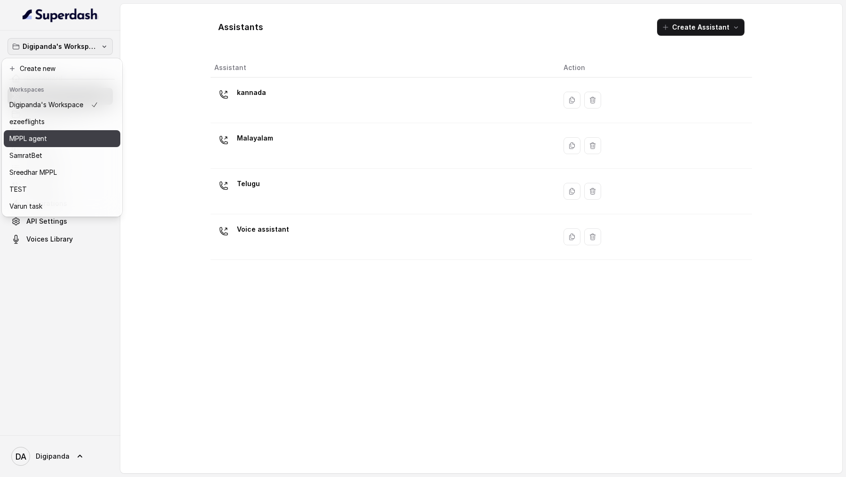 The width and height of the screenshot is (846, 477). What do you see at coordinates (62, 137) in the screenshot?
I see `div: Digipanda's Workspace` at bounding box center [62, 137].